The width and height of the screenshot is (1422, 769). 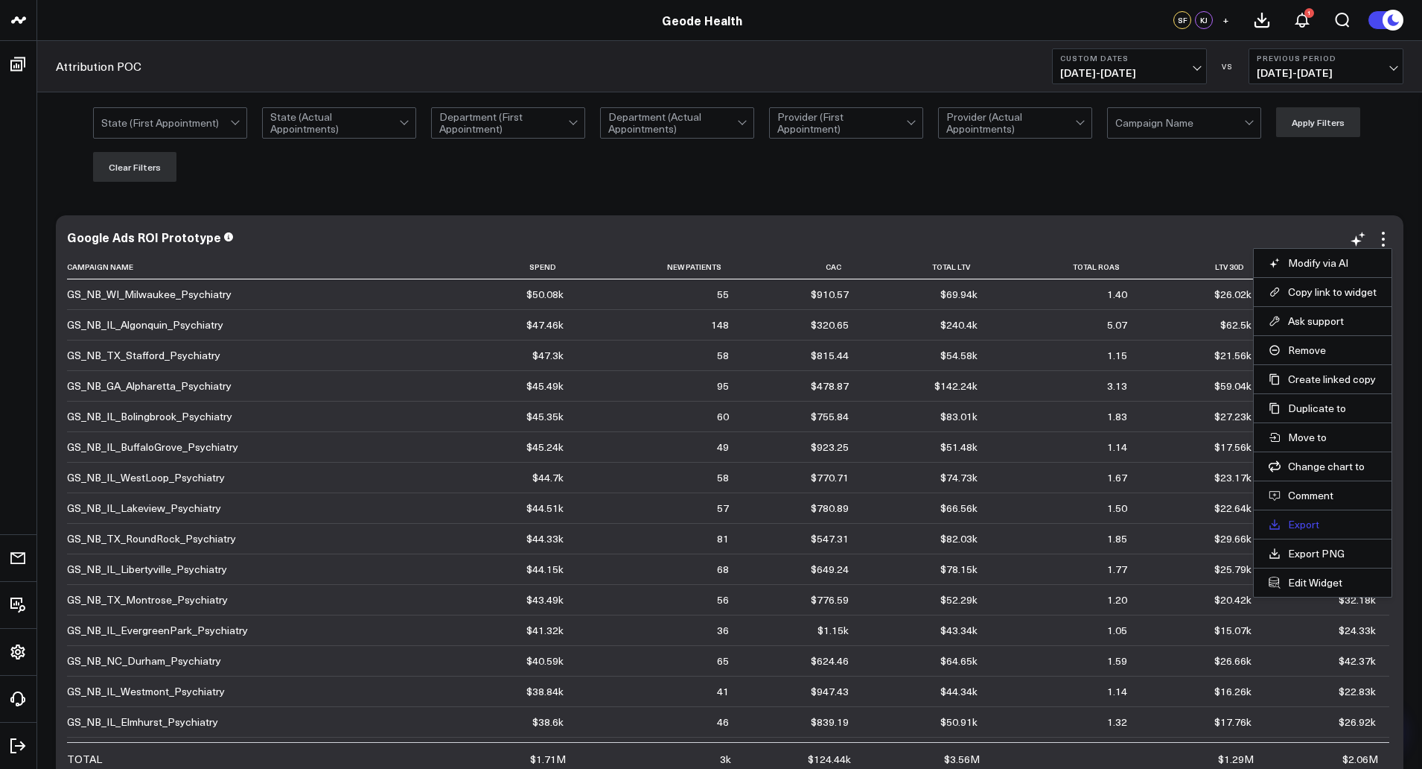 What do you see at coordinates (723, 416) in the screenshot?
I see `div: 60` at bounding box center [723, 416].